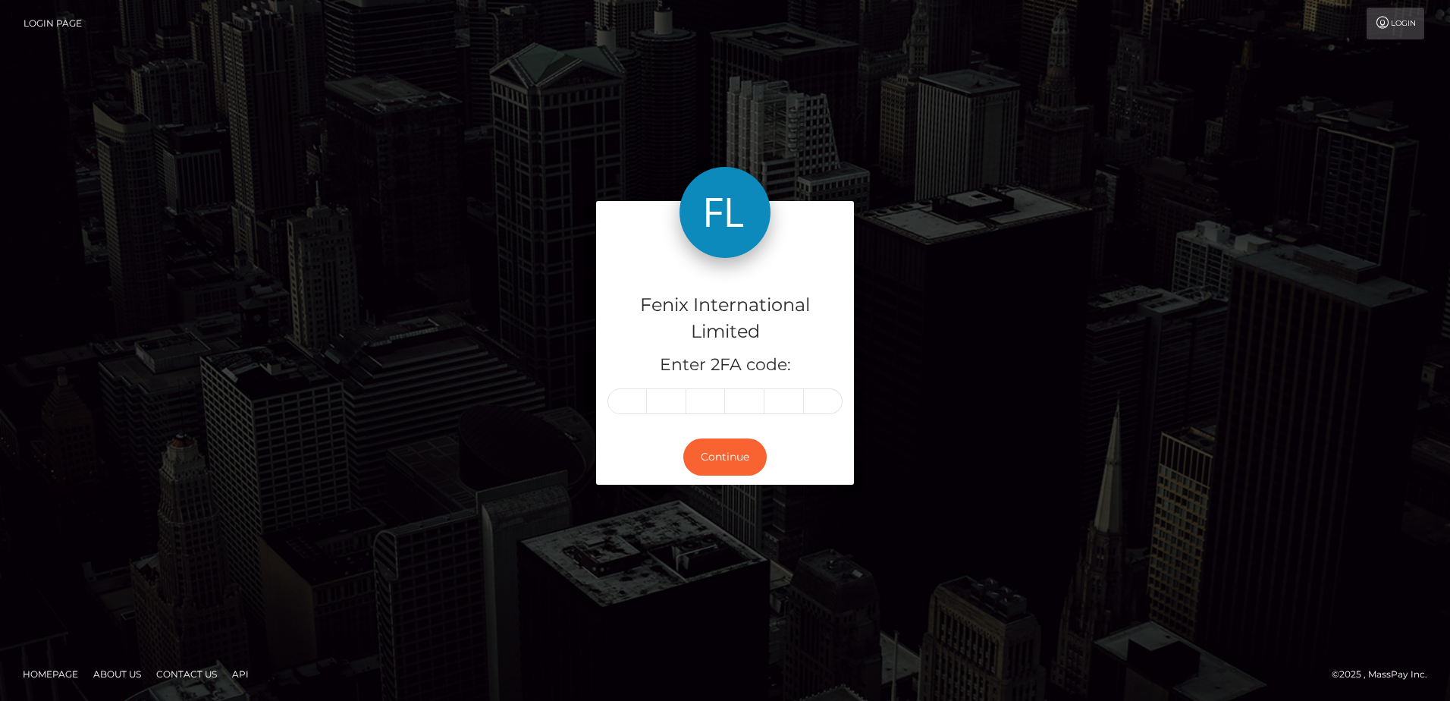 The height and width of the screenshot is (701, 1450). What do you see at coordinates (1395, 24) in the screenshot?
I see `a: Login` at bounding box center [1395, 24].